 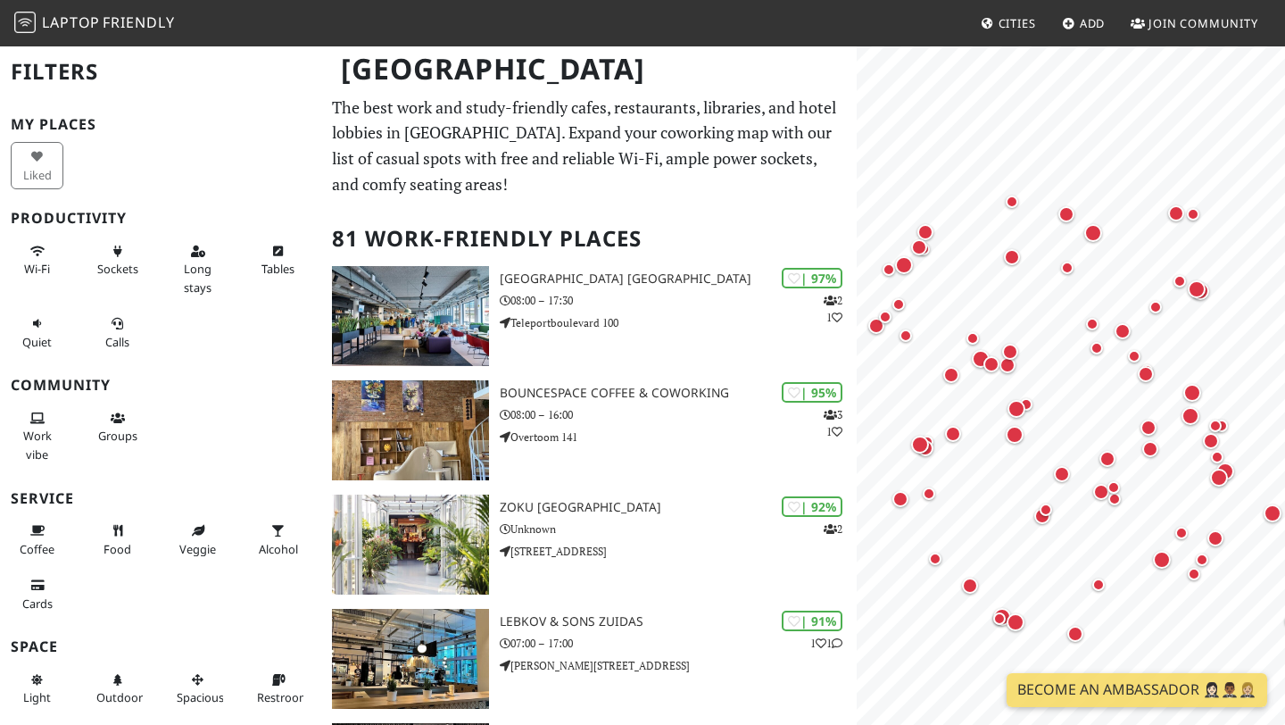 I want to click on p: 3 1, so click(x=833, y=423).